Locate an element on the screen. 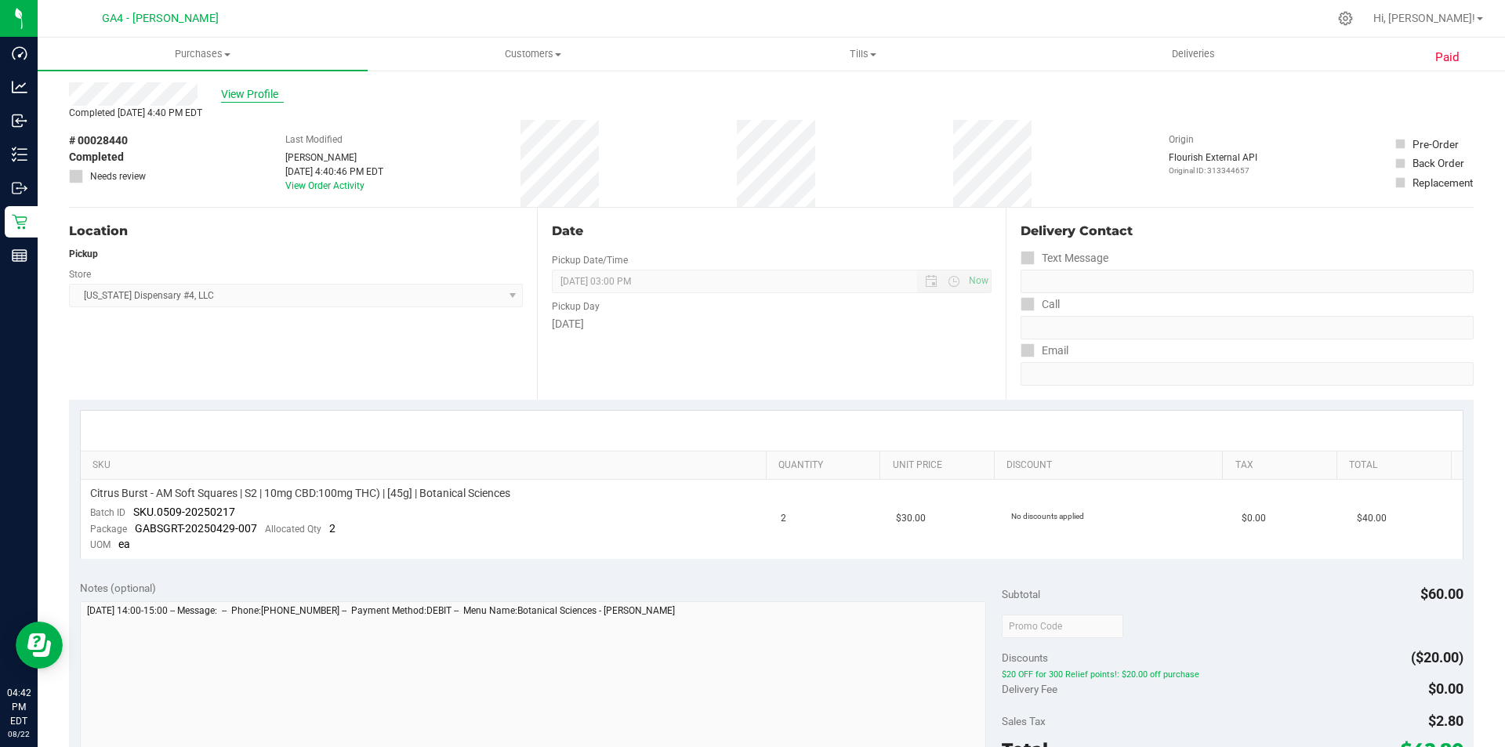 The width and height of the screenshot is (1505, 747). inline-svg: Retail is located at coordinates (20, 222).